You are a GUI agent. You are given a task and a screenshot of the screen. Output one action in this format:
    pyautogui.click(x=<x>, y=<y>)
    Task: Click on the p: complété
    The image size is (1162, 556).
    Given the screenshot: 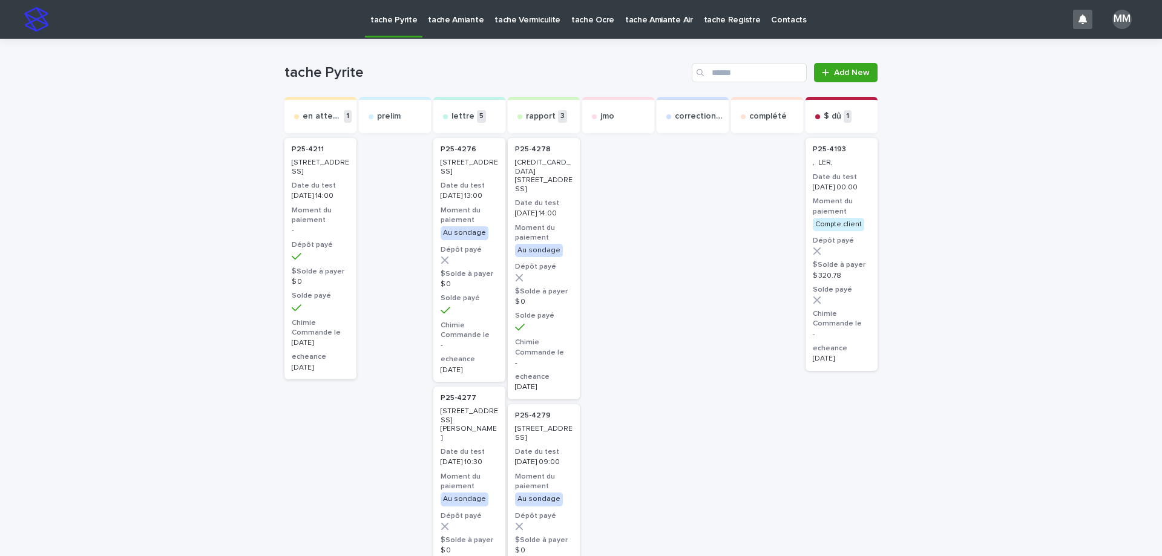 What is the action you would take?
    pyautogui.click(x=768, y=116)
    